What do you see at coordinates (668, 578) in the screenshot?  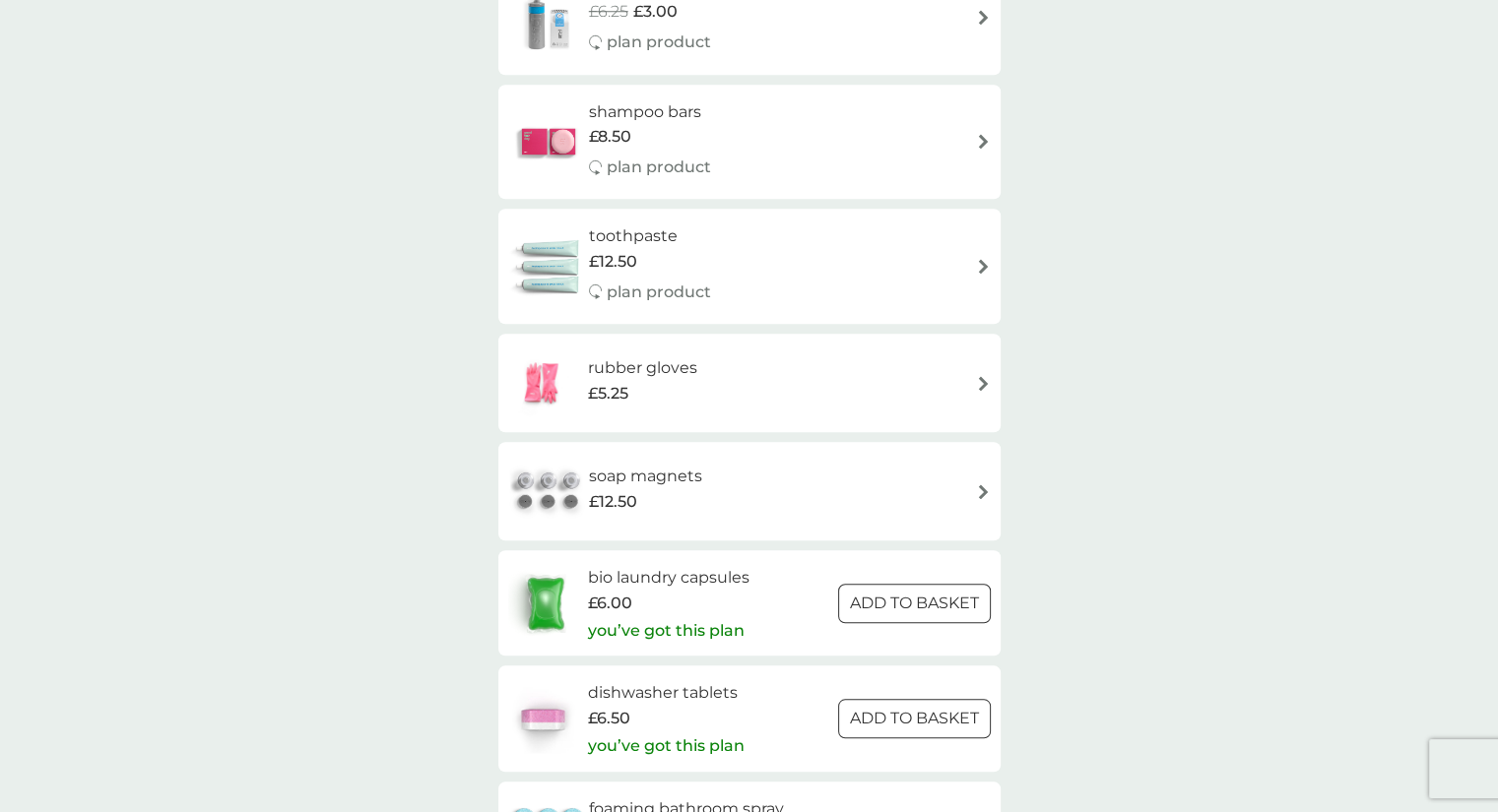 I see `h6: bio laundry capsules` at bounding box center [668, 578].